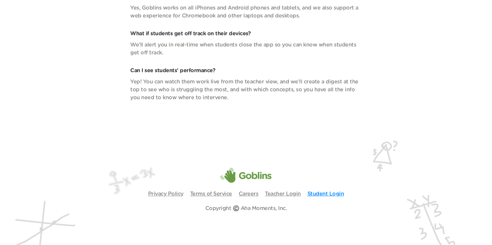 This screenshot has width=492, height=245. What do you see at coordinates (246, 90) in the screenshot?
I see `p: Yep! You can watch them work live from the teacher view, and we’ll create a digest at the top to ...` at bounding box center [246, 90].